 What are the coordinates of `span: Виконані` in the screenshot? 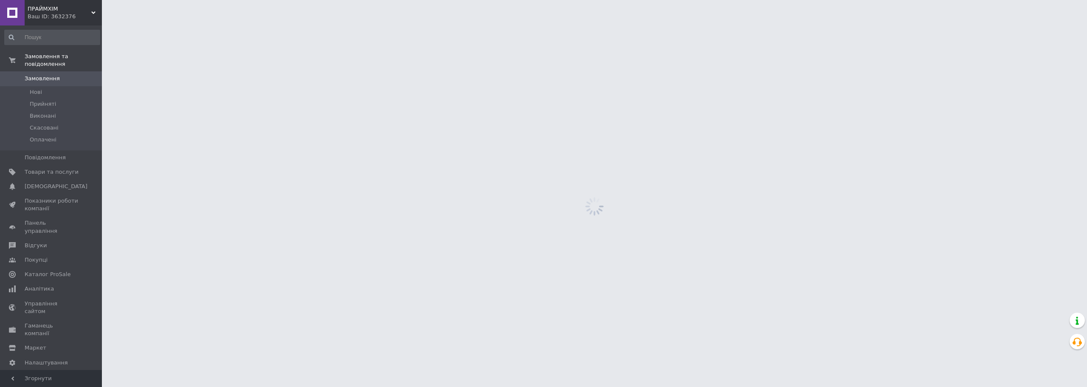 It's located at (43, 116).